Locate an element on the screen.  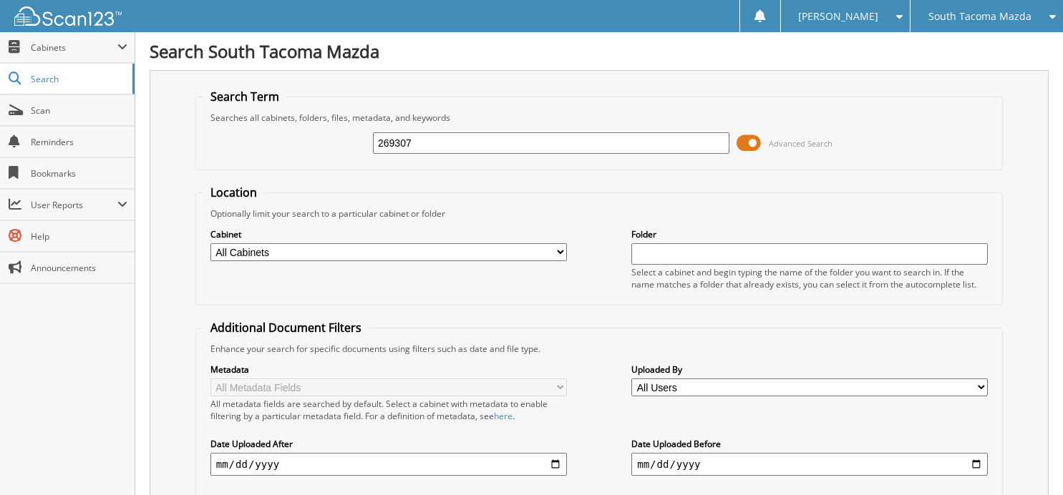
span: Announcements is located at coordinates (79, 268).